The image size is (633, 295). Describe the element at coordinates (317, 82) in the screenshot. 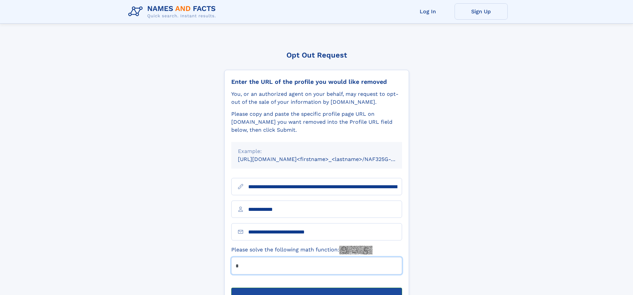

I see `div: Enter the URL of the profile you would like removed` at that location.